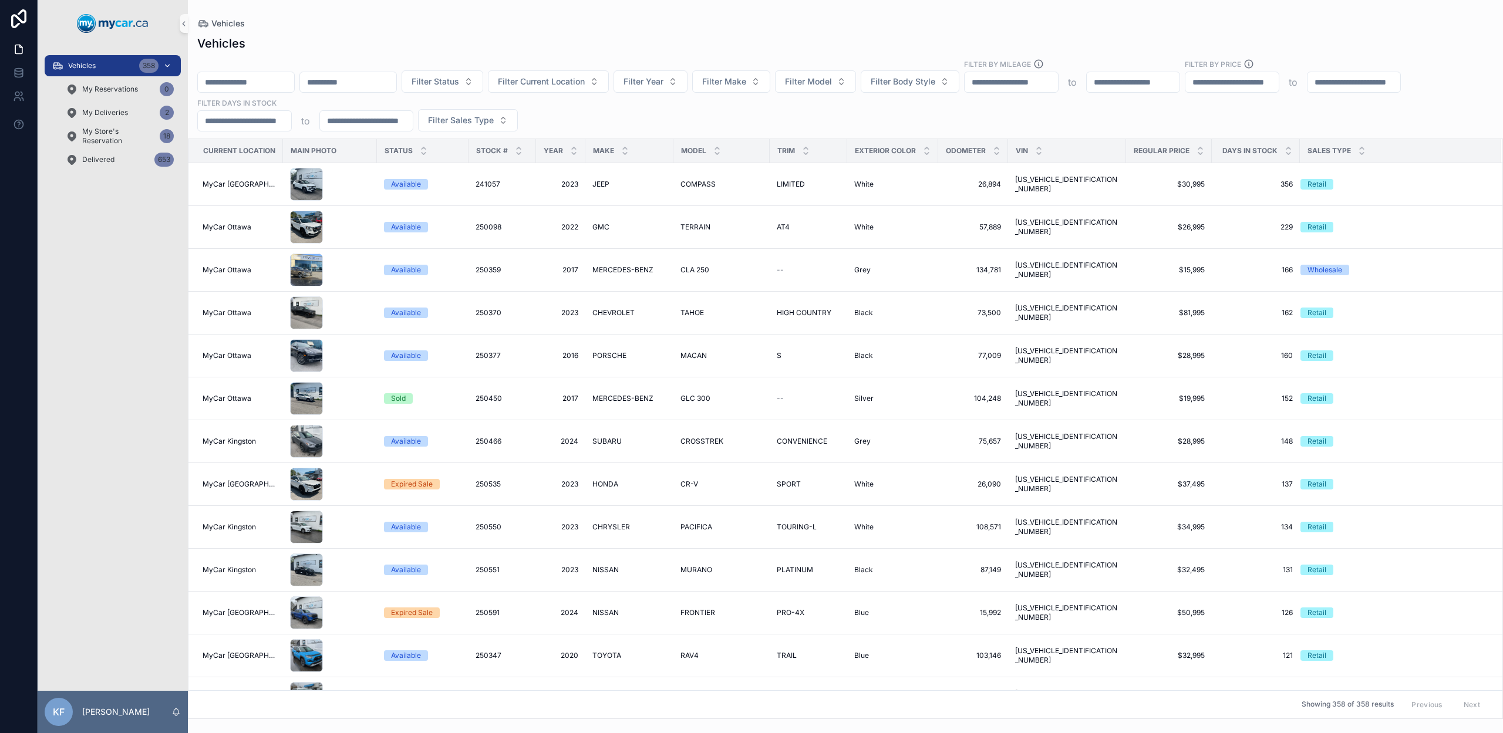 This screenshot has height=733, width=1503. I want to click on a: 134,781, so click(973, 270).